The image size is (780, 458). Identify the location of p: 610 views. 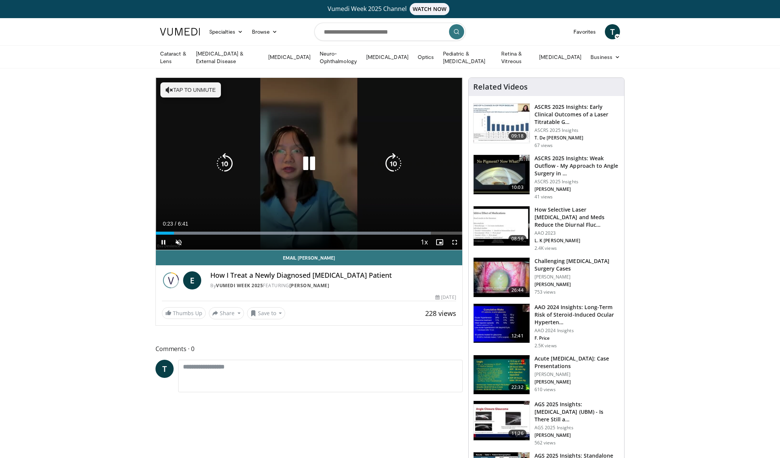
(545, 390).